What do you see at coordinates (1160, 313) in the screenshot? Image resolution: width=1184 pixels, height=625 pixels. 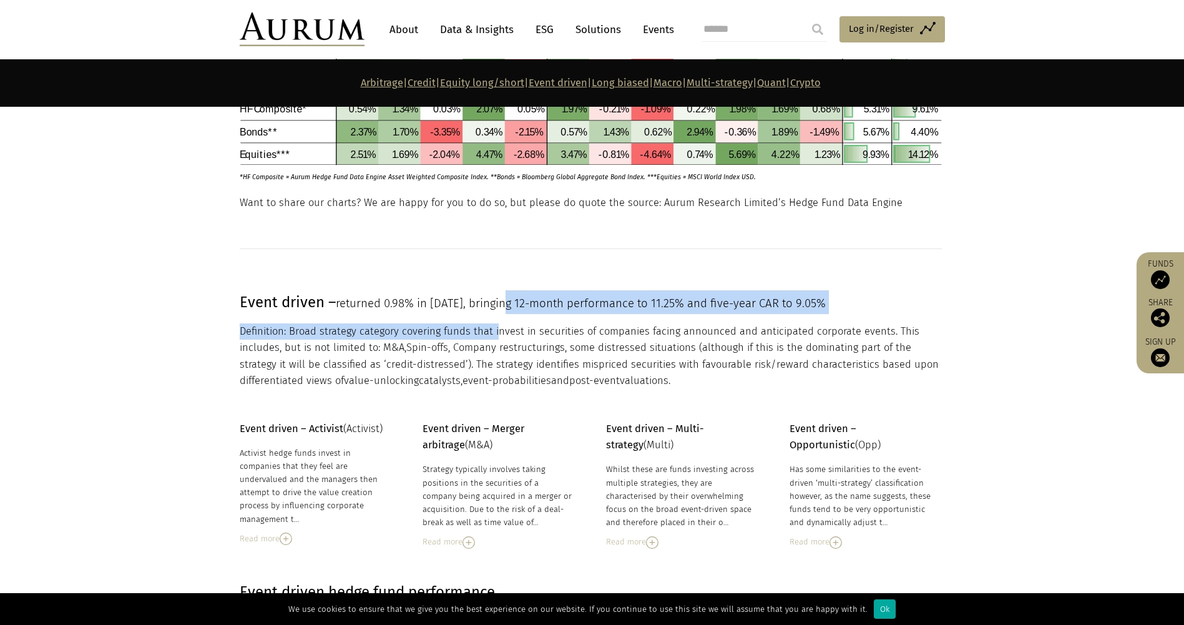 I see `div: Share` at bounding box center [1160, 313].